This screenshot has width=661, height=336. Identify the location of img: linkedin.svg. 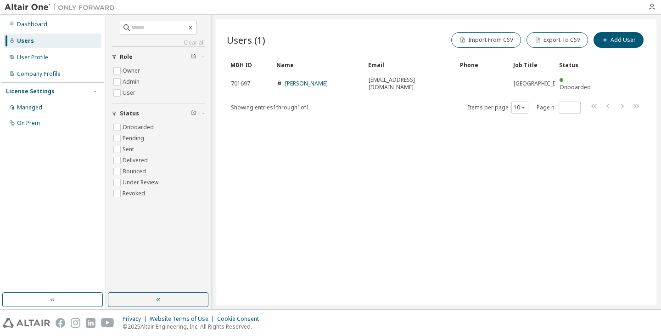
(90, 322).